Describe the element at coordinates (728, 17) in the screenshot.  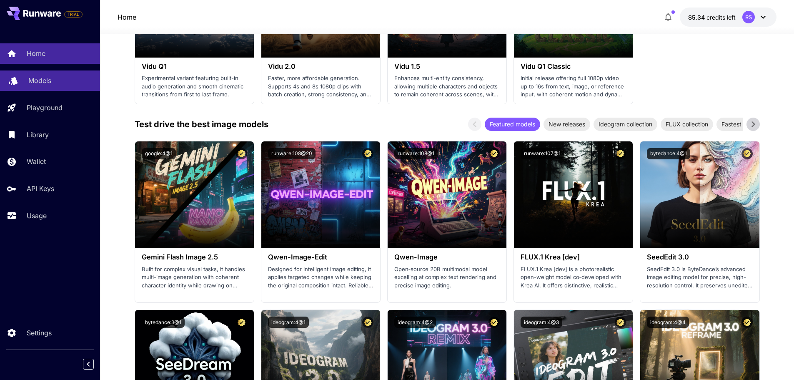
I see `button: $5.33926RS` at that location.